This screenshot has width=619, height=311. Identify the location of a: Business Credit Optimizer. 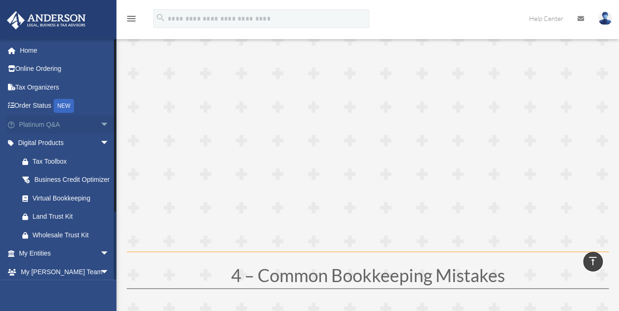
(68, 180).